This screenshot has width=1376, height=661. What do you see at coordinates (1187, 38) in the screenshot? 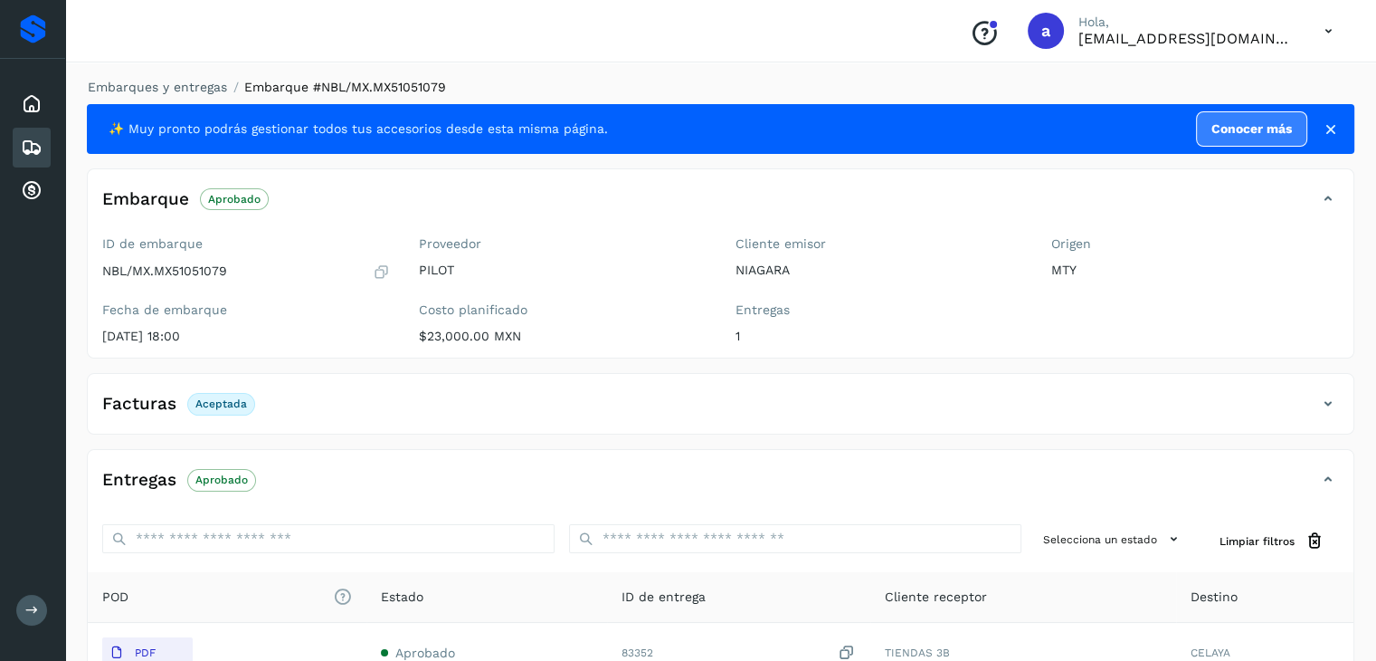
I see `p: aux.facturacion@atpilot.mx` at bounding box center [1187, 38].